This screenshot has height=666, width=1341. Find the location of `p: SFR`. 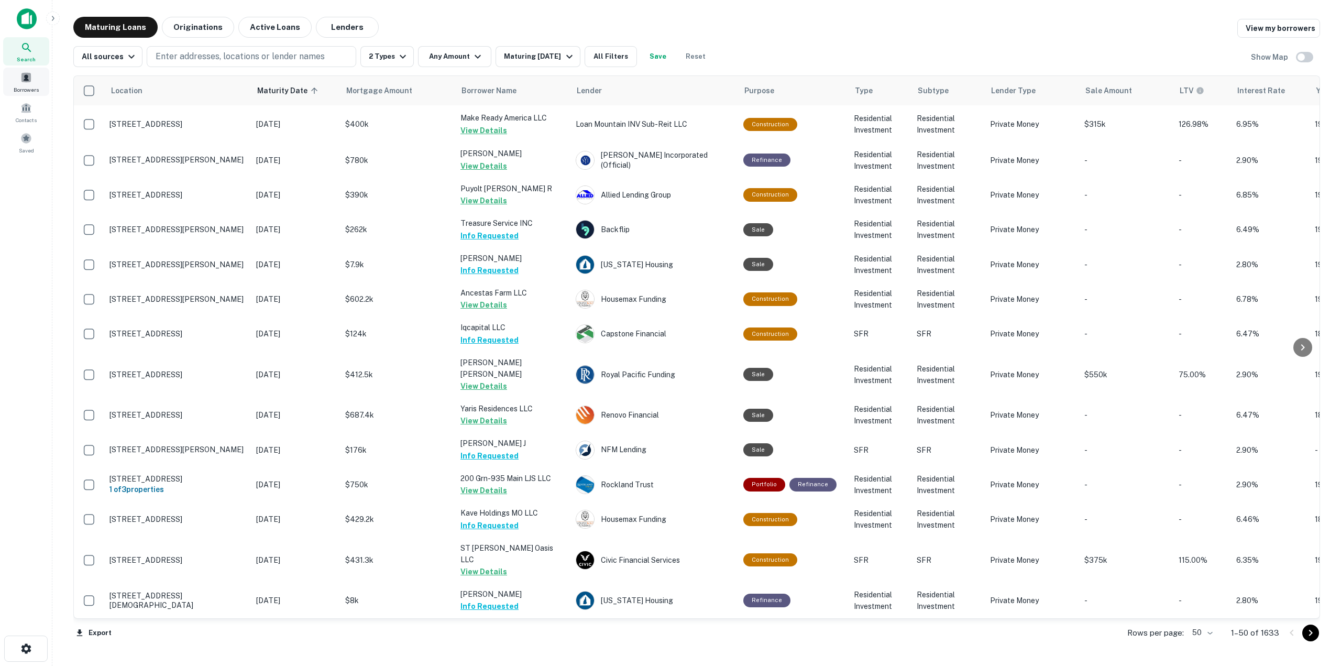

p: SFR is located at coordinates (948, 334).